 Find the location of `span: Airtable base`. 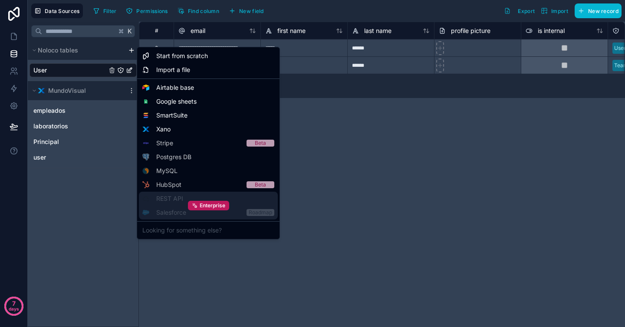

span: Airtable base is located at coordinates (175, 88).